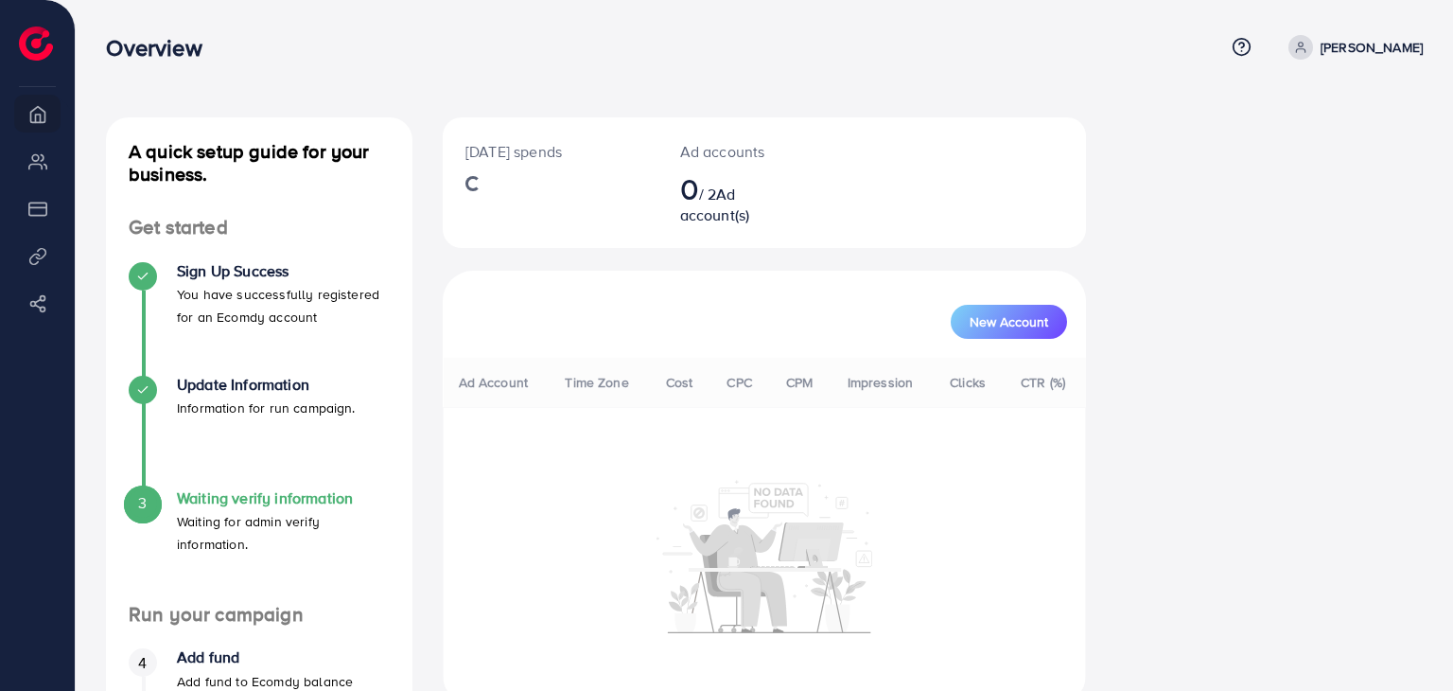 The width and height of the screenshot is (1453, 691). What do you see at coordinates (715, 204) in the screenshot?
I see `span: Ad account(s)` at bounding box center [715, 204].